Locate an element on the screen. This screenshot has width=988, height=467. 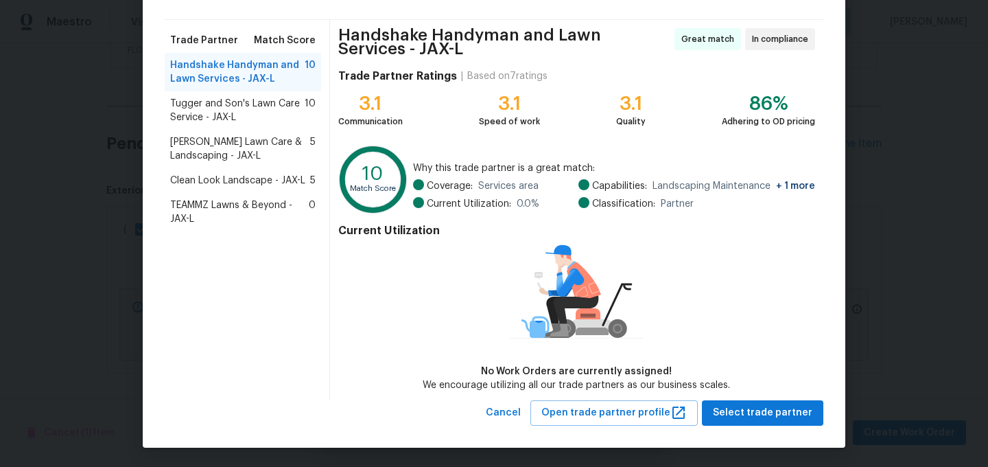
button: Cancel is located at coordinates (503, 412).